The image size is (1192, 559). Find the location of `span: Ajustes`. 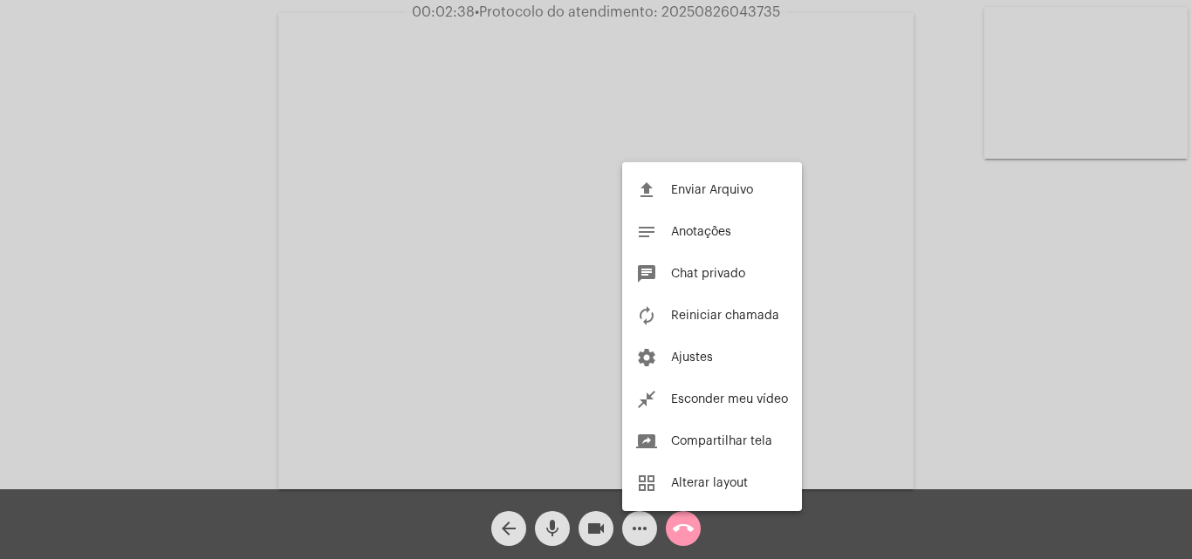

span: Ajustes is located at coordinates (692, 358).